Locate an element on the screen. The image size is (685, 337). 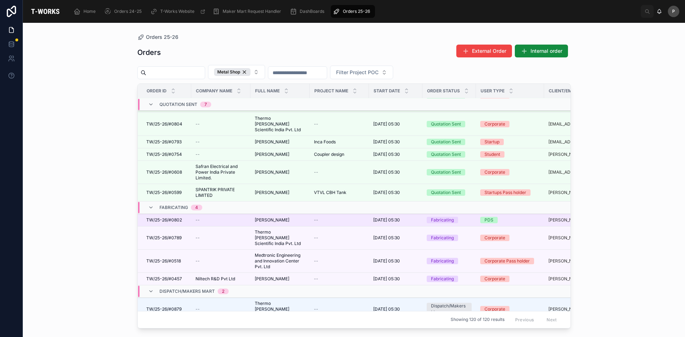
a: TW/25-26/#0518 is located at coordinates (167, 261).